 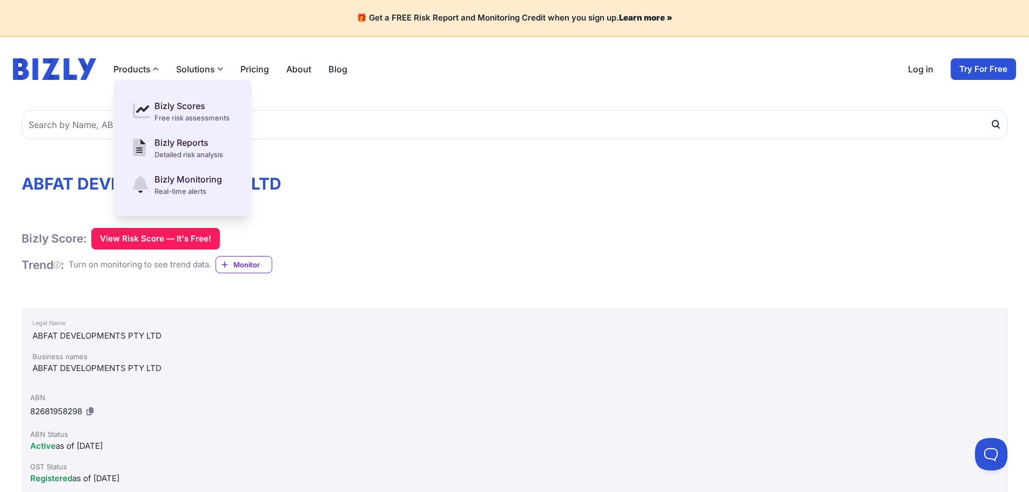 What do you see at coordinates (199, 69) in the screenshot?
I see `button: Solutions` at bounding box center [199, 69].